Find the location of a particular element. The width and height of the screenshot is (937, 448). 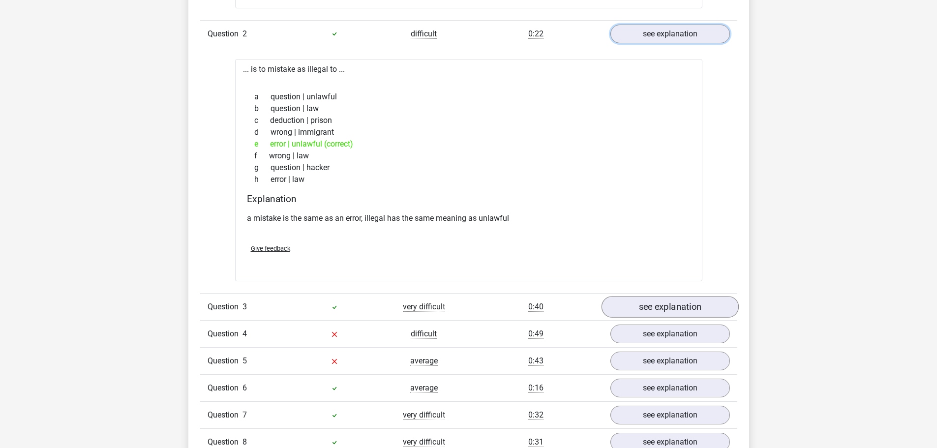

span: 4 is located at coordinates (244, 333).